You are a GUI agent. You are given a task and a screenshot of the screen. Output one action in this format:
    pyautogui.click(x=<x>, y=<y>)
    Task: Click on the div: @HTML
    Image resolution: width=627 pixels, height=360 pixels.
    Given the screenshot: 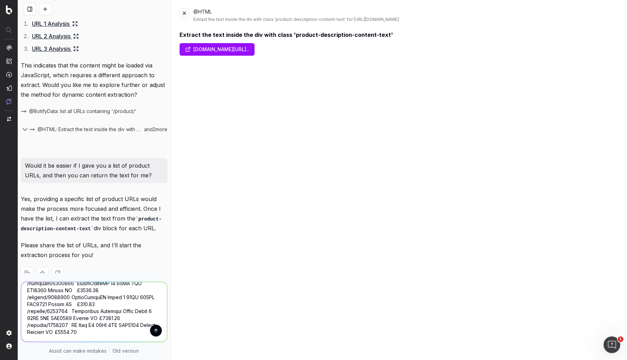 What is the action you would take?
    pyautogui.click(x=406, y=15)
    